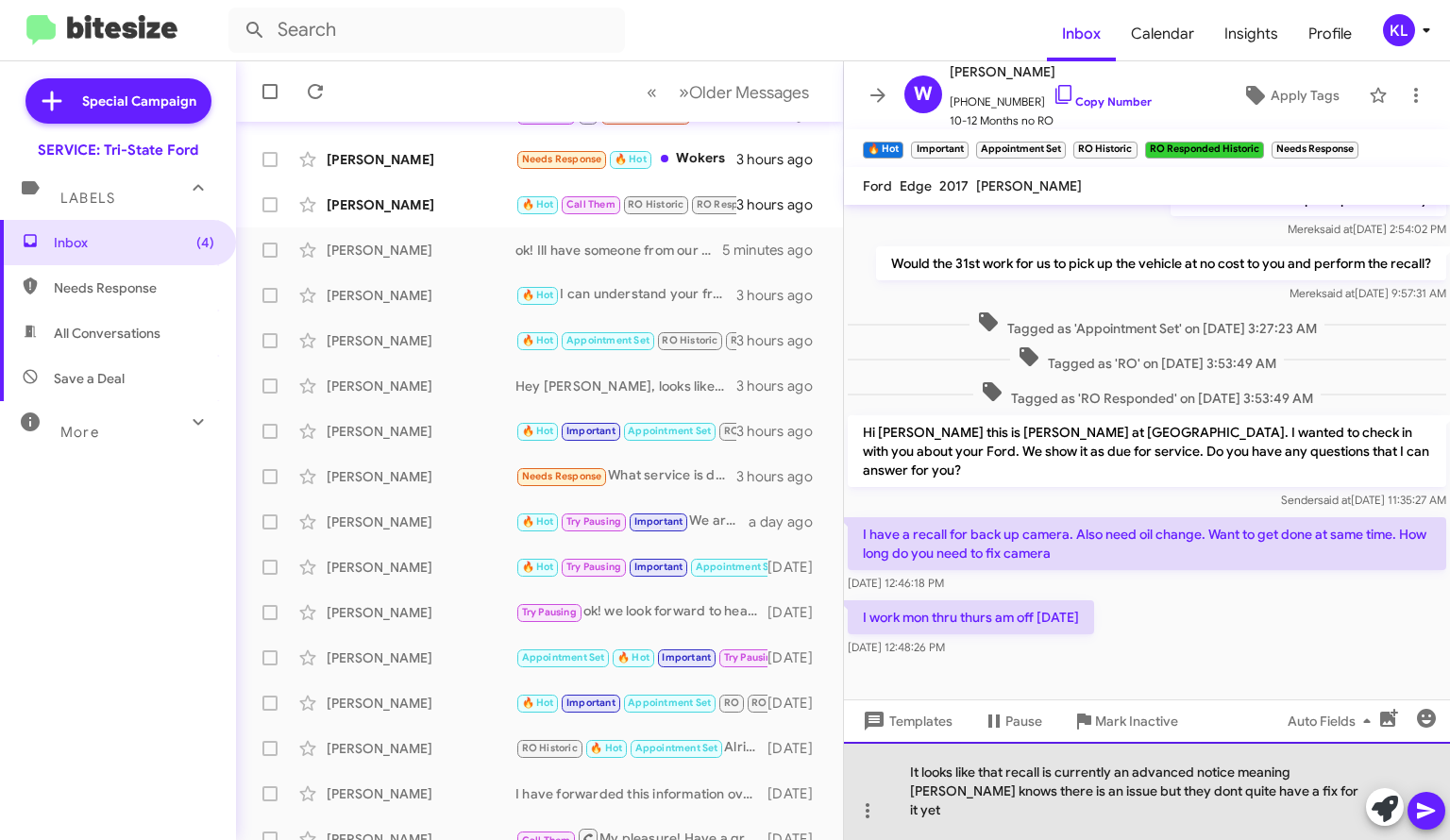 The width and height of the screenshot is (1450, 840). Describe the element at coordinates (1161, 263) in the screenshot. I see `p: Would the 31st work for us to pick up the vehicle at no cost to you and perform the recall?` at that location.